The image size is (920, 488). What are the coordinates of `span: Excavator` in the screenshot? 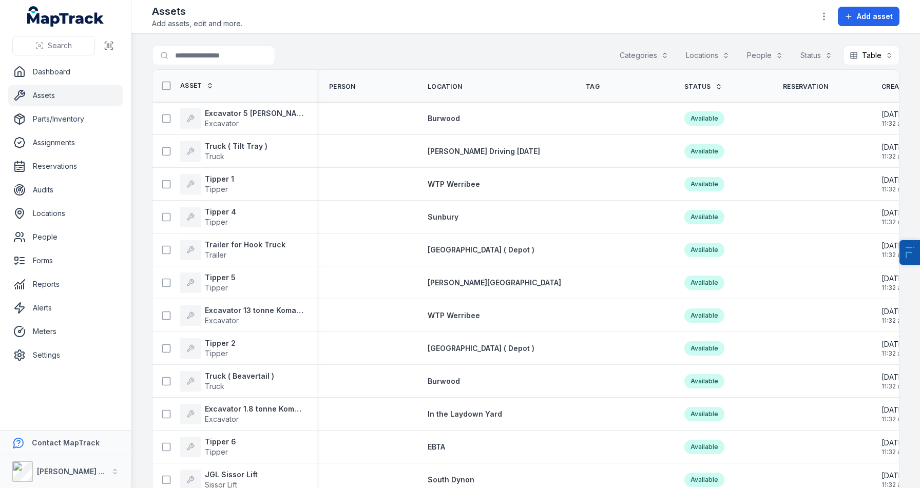 It's located at (222, 320).